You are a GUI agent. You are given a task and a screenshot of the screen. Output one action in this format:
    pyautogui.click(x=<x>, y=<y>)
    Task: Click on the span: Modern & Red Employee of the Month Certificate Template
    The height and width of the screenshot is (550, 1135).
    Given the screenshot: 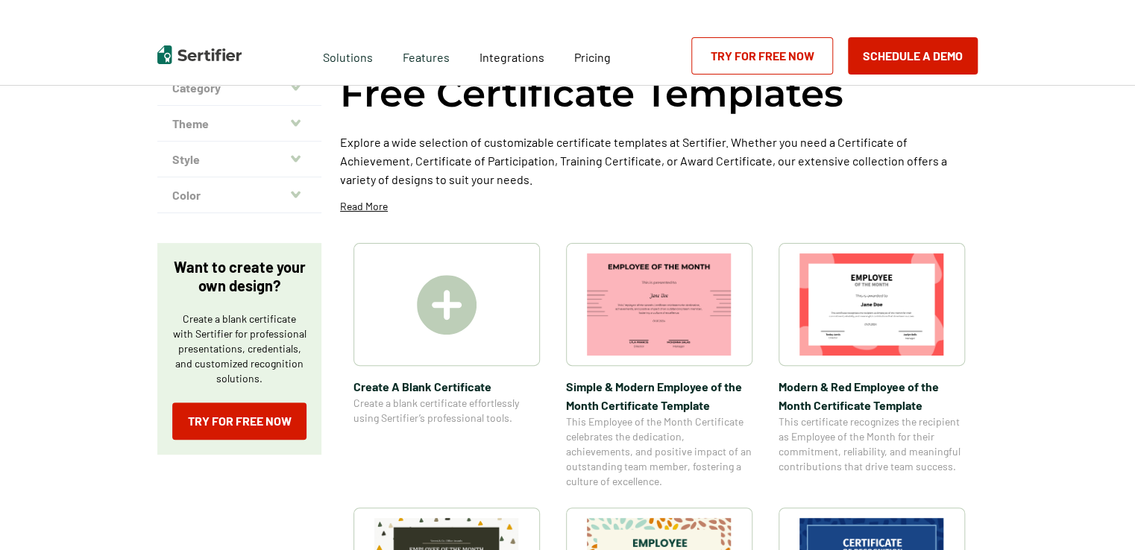 What is the action you would take?
    pyautogui.click(x=872, y=396)
    